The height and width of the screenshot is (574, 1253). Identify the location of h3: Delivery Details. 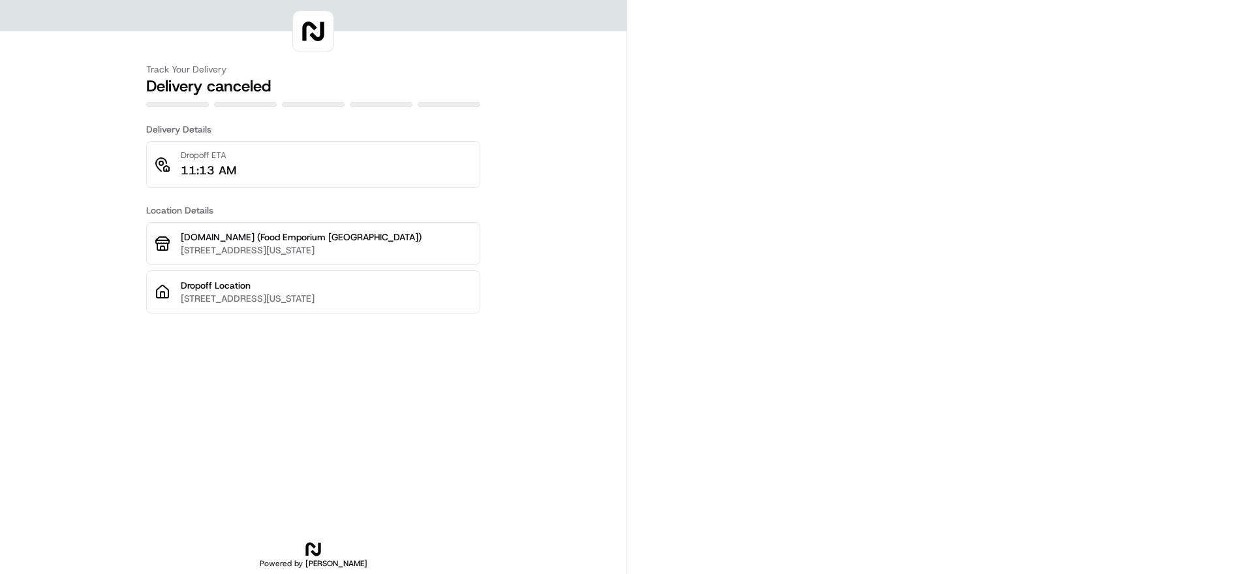
(313, 129).